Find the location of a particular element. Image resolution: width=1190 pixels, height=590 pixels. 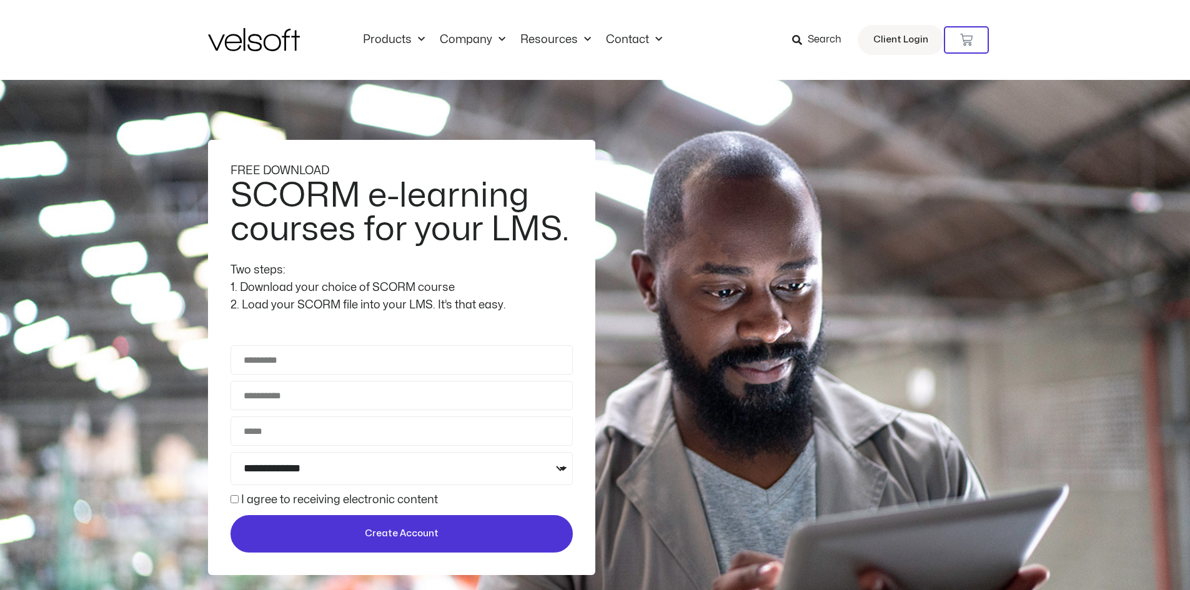

span: Create Account is located at coordinates (402, 534).